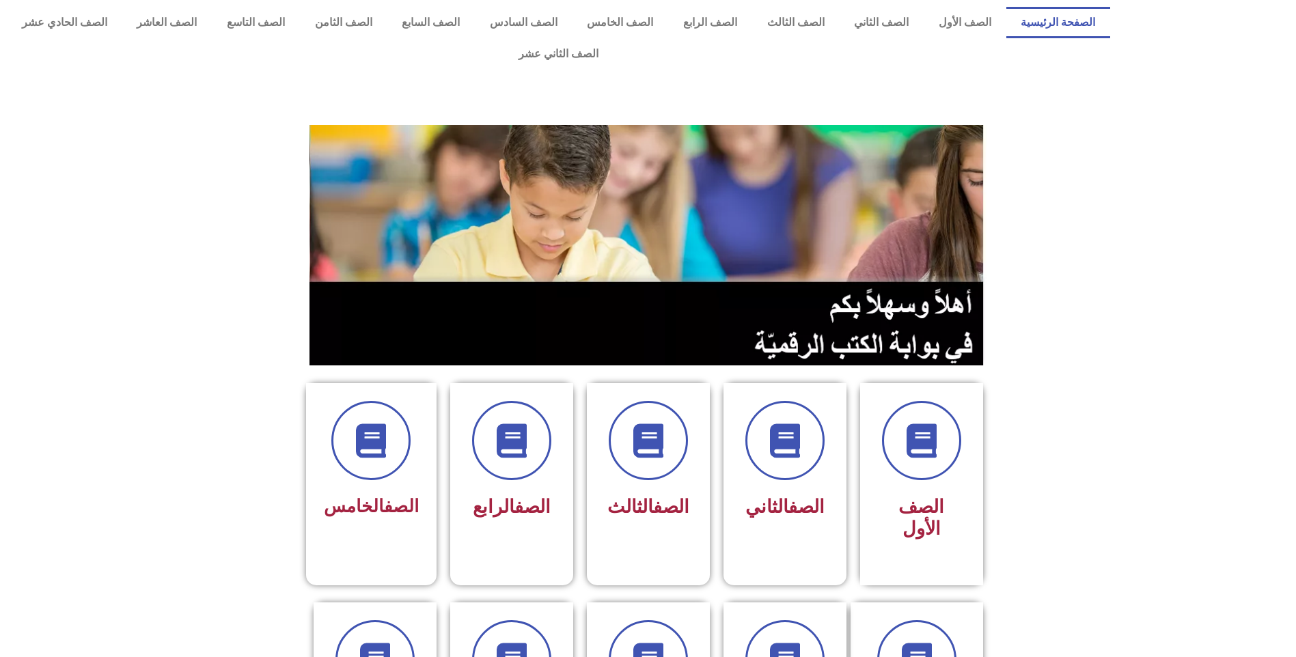 This screenshot has height=657, width=1296. What do you see at coordinates (512, 507) in the screenshot?
I see `span: الرابع` at bounding box center [512, 507].